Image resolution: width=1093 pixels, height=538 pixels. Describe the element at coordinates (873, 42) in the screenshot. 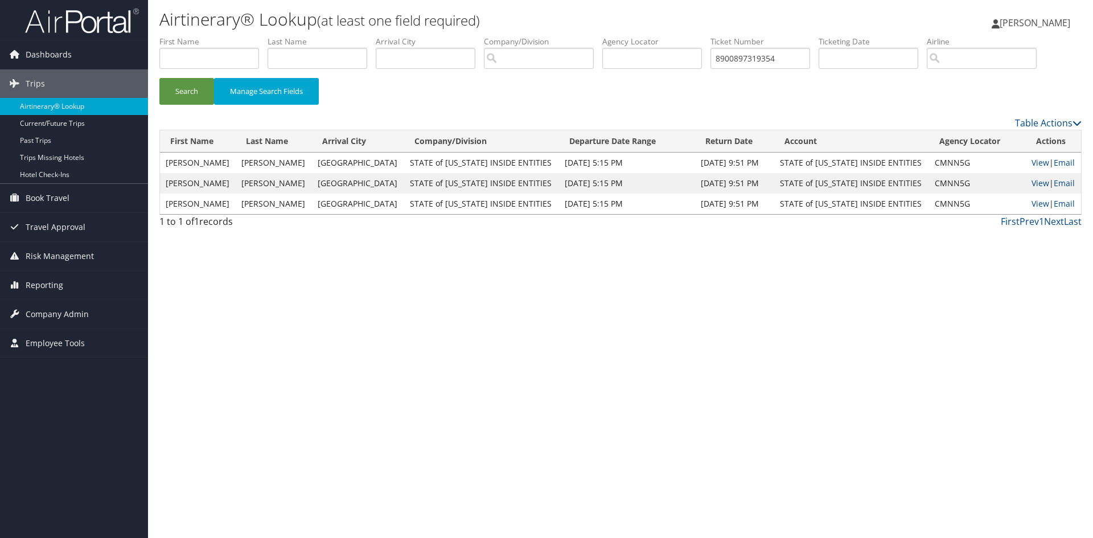

I see `label: Ticketing Date` at that location.